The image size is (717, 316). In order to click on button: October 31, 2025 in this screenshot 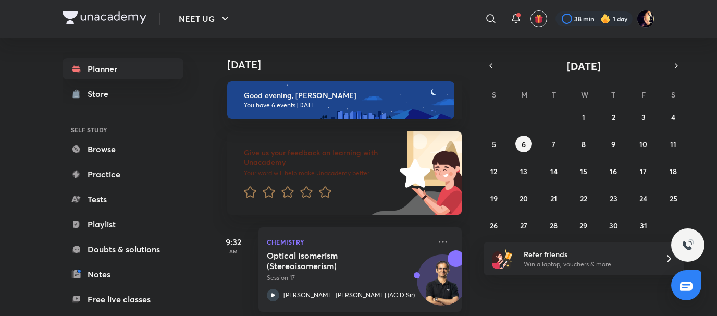, I will do `click(644, 225)`.